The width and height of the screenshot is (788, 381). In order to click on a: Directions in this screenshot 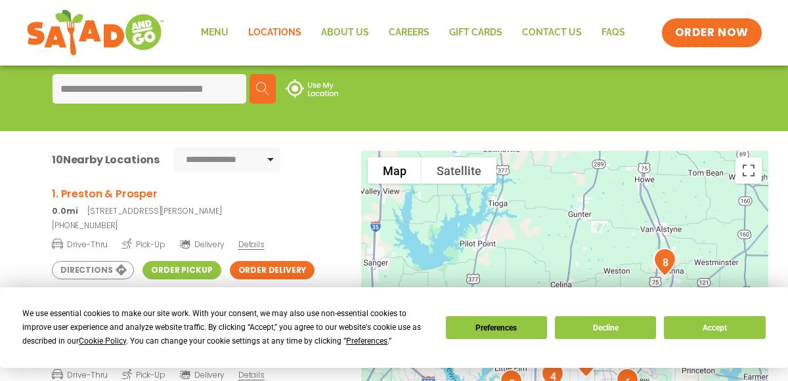, I will do `click(93, 270)`.